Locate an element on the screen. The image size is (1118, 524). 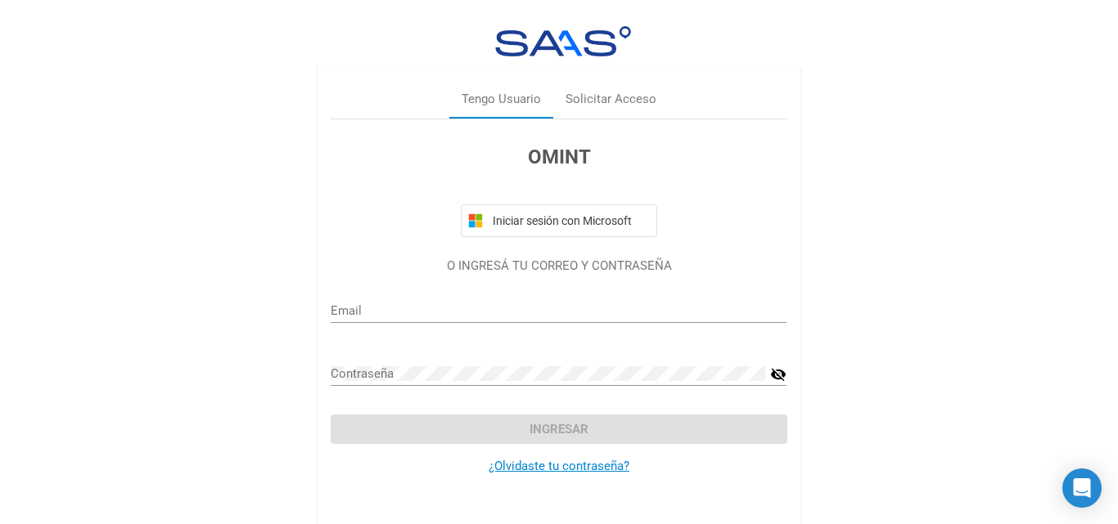
mat-icon: visibility_off is located at coordinates (778, 375).